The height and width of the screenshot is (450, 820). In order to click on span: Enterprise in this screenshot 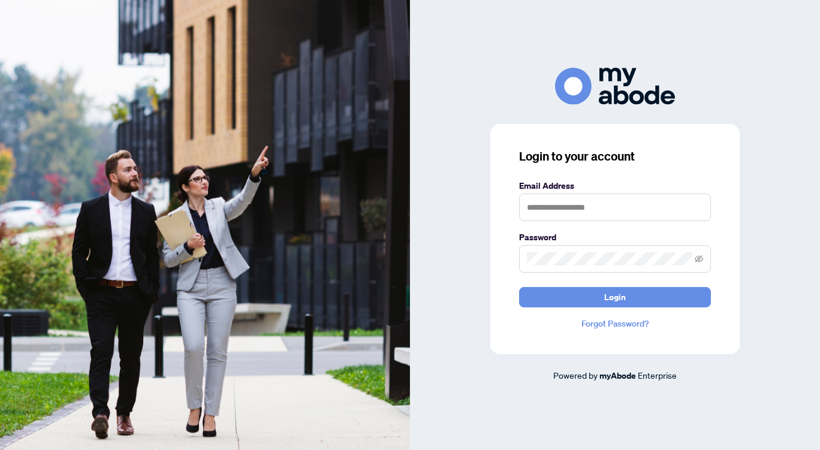, I will do `click(657, 375)`.